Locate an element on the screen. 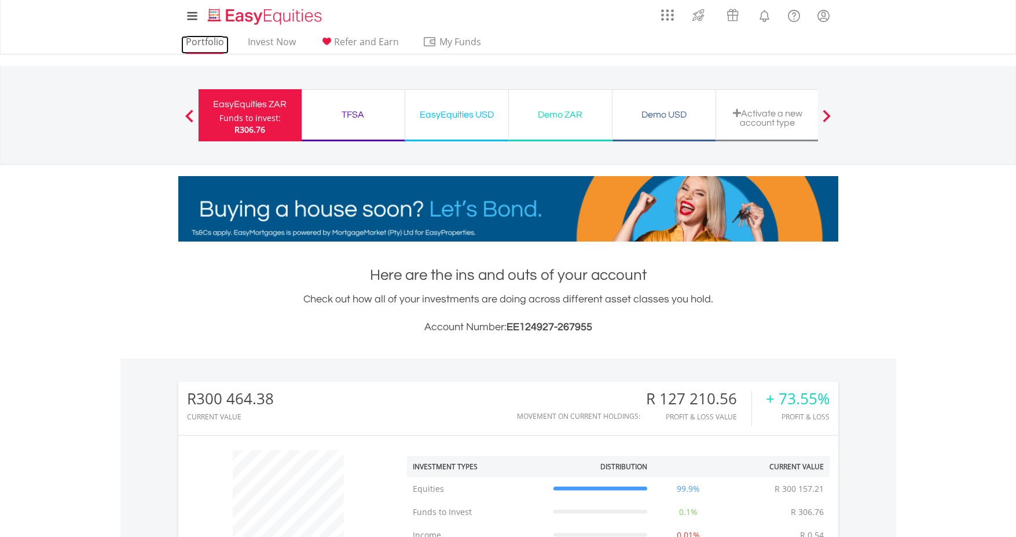 This screenshot has width=1016, height=537. td: Funds to Invest is located at coordinates (477, 512).